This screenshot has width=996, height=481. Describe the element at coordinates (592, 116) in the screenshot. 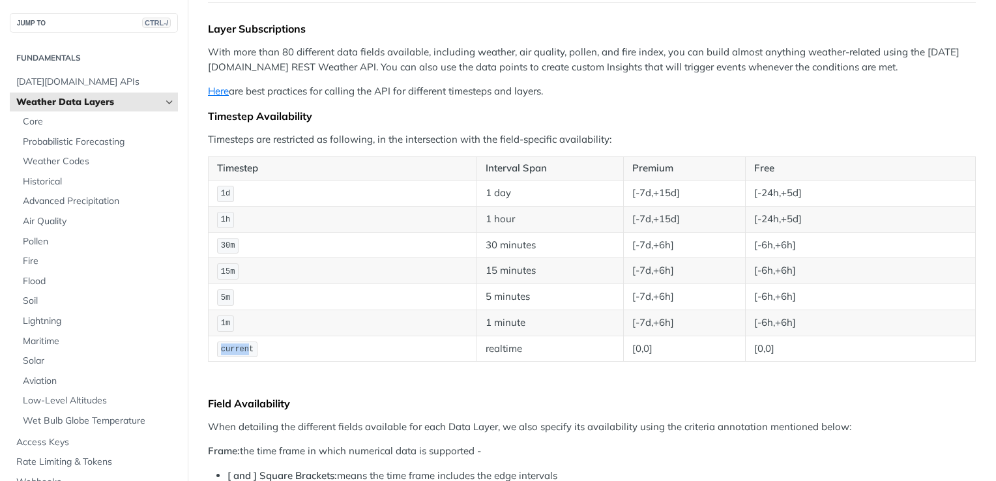

I see `div: Timestep Availability` at that location.